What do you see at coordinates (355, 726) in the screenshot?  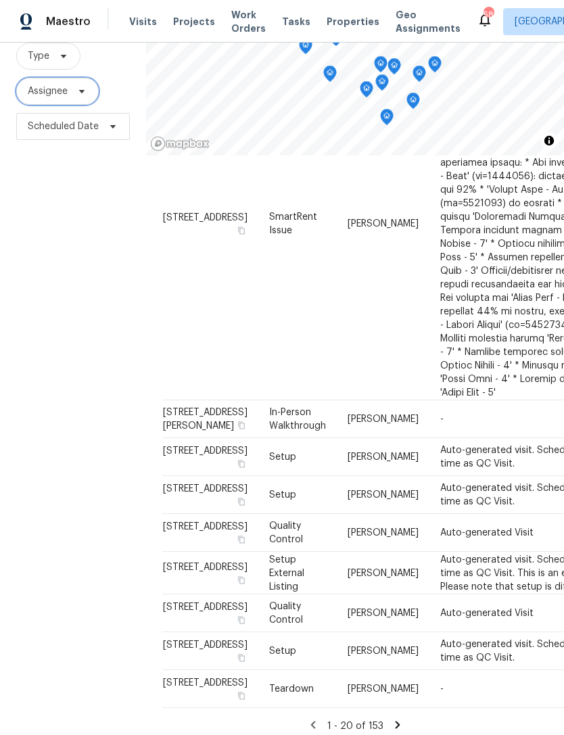 I see `span: 1 - 20 of 153` at bounding box center [355, 726].